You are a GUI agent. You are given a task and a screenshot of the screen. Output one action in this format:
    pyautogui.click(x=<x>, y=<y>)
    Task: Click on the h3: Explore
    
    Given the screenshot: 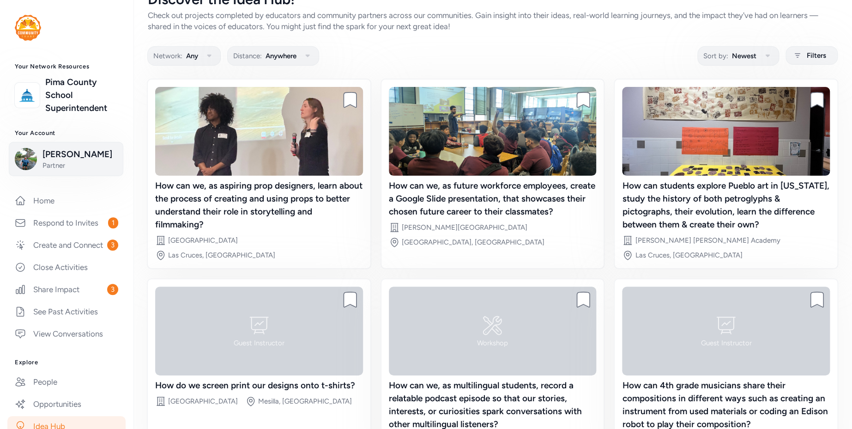 What is the action you would take?
    pyautogui.click(x=66, y=362)
    